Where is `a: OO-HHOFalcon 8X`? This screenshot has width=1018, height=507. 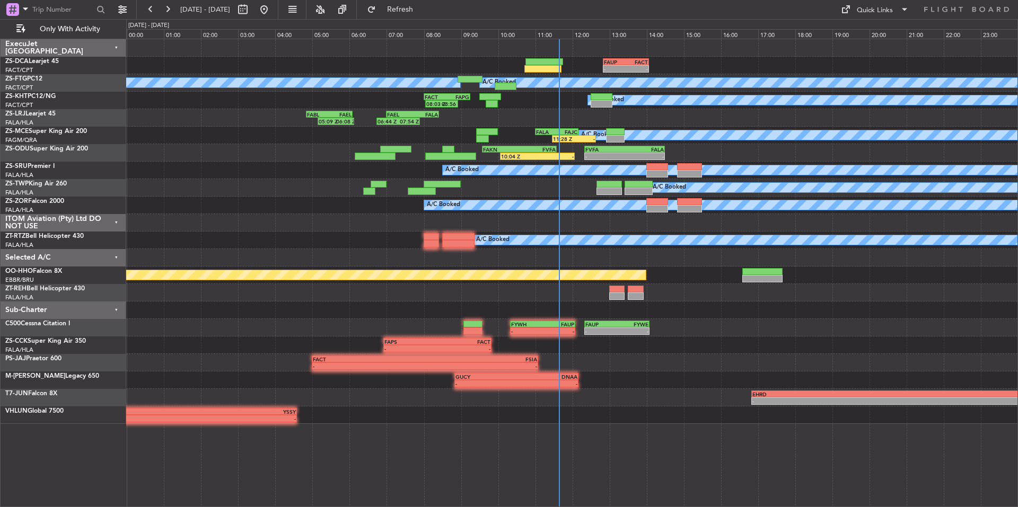
a: OO-HHOFalcon 8X is located at coordinates (33, 271).